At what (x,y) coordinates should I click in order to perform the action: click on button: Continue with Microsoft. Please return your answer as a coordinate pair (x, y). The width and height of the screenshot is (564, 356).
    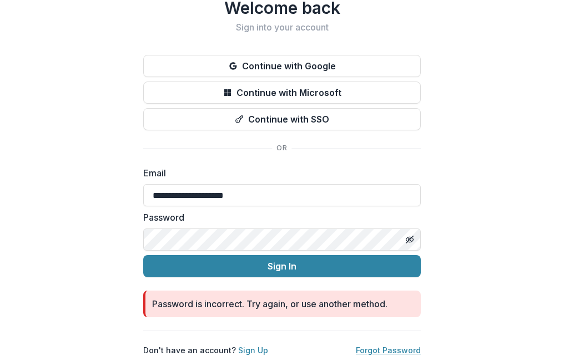
    Looking at the image, I should click on (282, 93).